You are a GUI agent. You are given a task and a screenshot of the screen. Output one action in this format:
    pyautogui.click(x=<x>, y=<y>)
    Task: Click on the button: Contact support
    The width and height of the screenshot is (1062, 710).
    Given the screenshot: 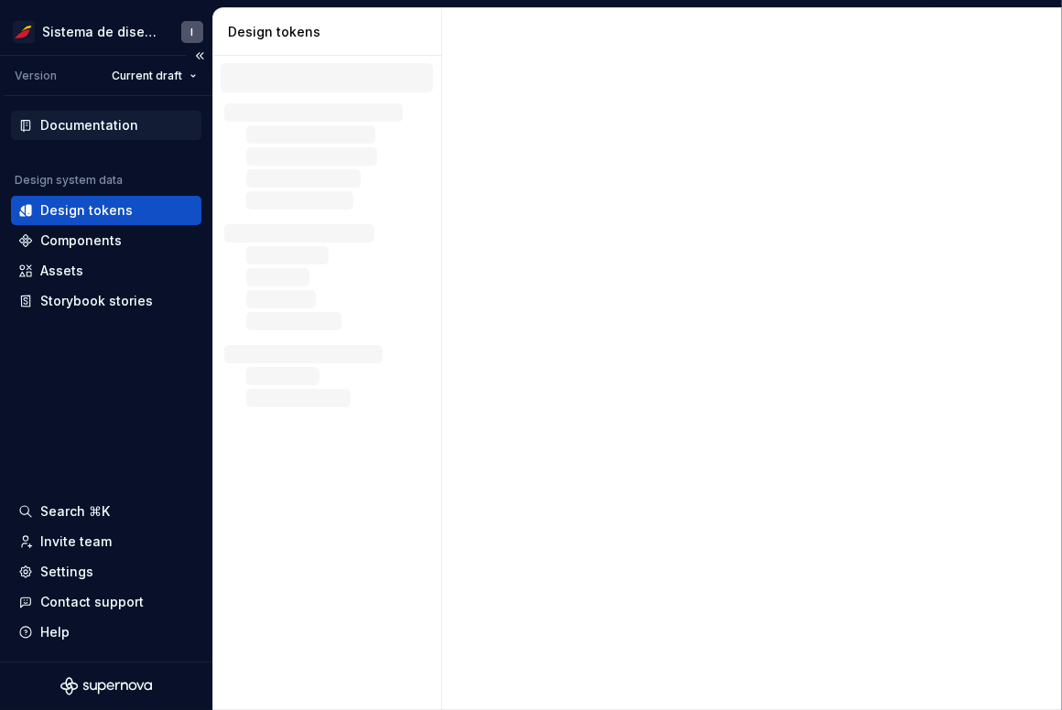 What is the action you would take?
    pyautogui.click(x=106, y=602)
    